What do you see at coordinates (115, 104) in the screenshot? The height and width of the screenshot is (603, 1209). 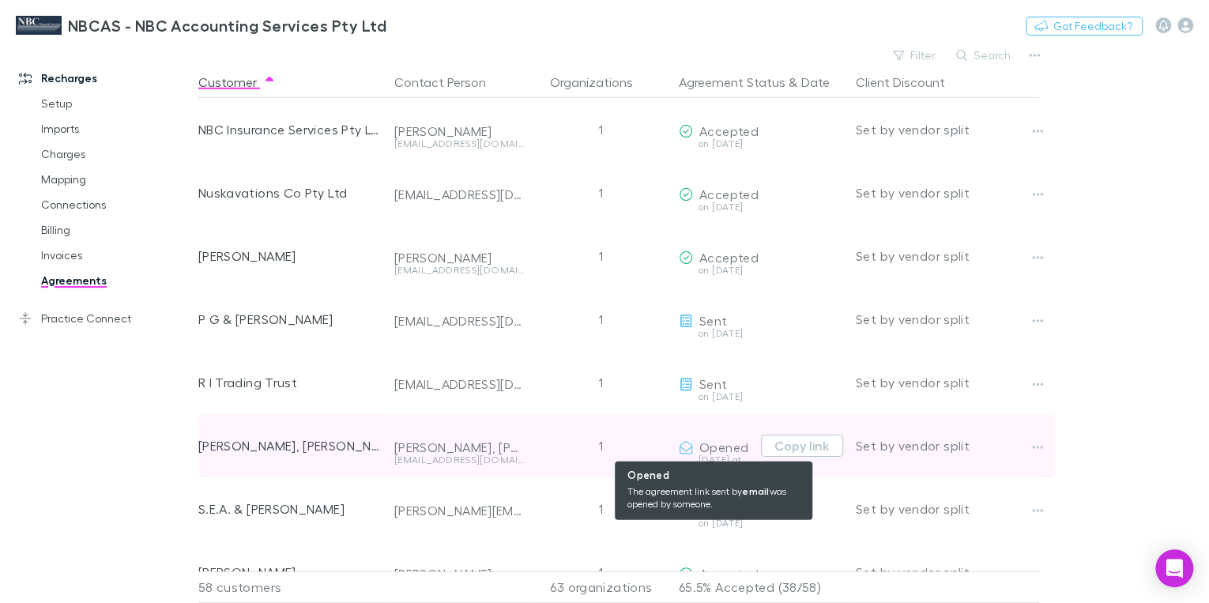 I see `a: Setup` at bounding box center [115, 104].